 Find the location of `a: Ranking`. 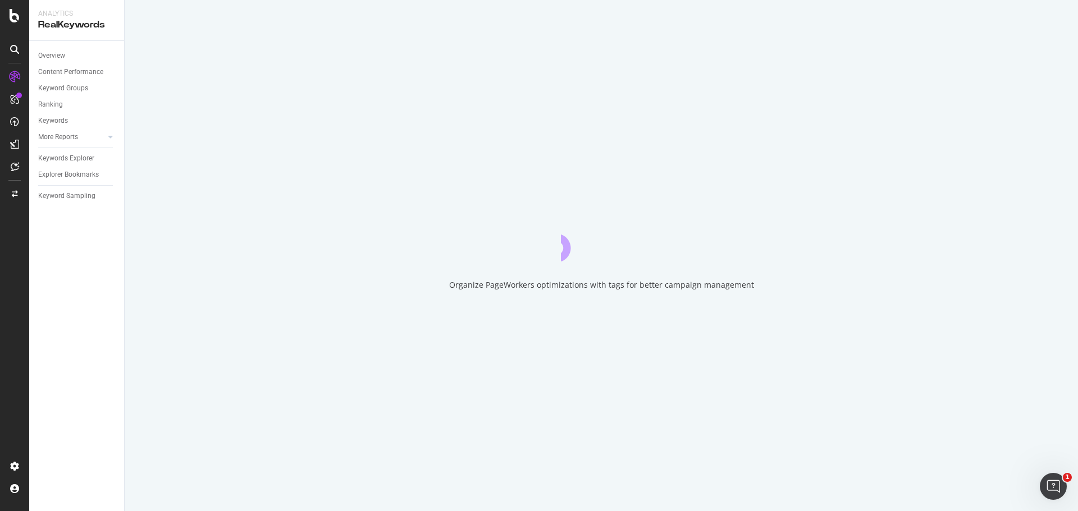

a: Ranking is located at coordinates (77, 104).